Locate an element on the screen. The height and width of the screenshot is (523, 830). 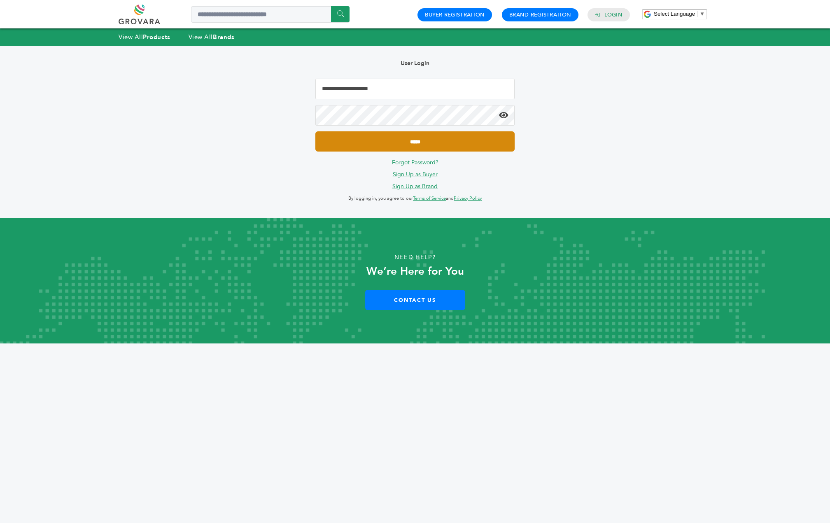
a: Select Language​ is located at coordinates (679, 14).